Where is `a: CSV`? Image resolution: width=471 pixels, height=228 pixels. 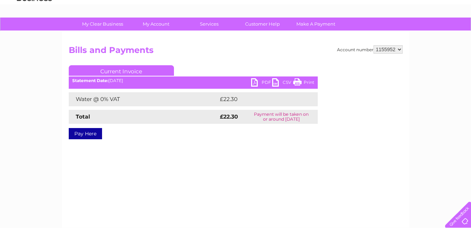
a: CSV is located at coordinates (283, 83).